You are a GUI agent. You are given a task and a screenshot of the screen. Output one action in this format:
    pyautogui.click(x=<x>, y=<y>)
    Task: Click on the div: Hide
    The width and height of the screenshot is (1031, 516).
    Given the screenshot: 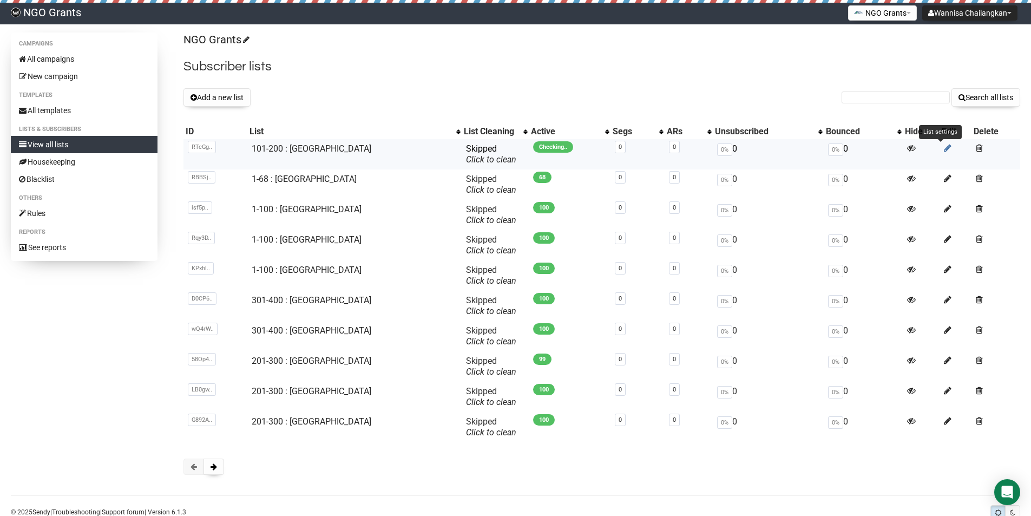 What is the action you would take?
    pyautogui.click(x=922, y=132)
    